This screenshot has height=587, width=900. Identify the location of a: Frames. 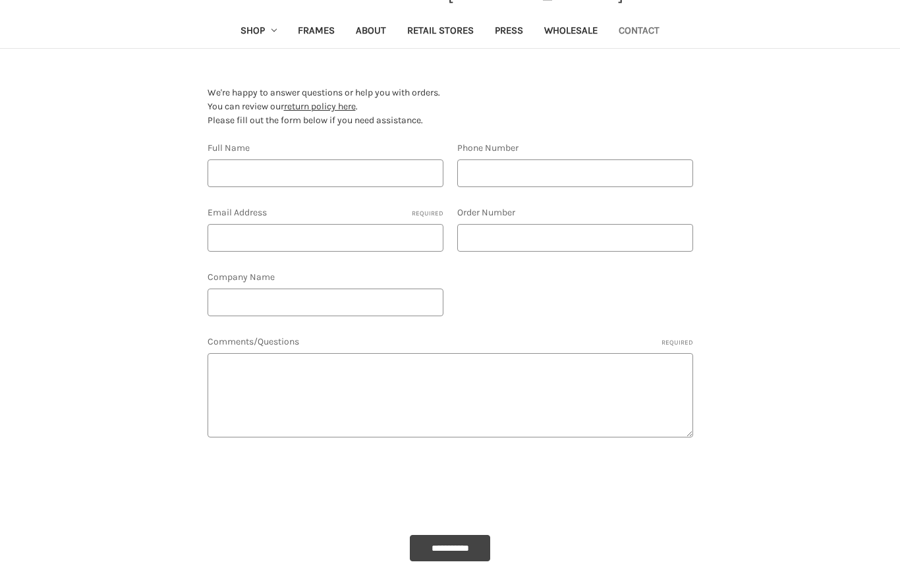
(316, 32).